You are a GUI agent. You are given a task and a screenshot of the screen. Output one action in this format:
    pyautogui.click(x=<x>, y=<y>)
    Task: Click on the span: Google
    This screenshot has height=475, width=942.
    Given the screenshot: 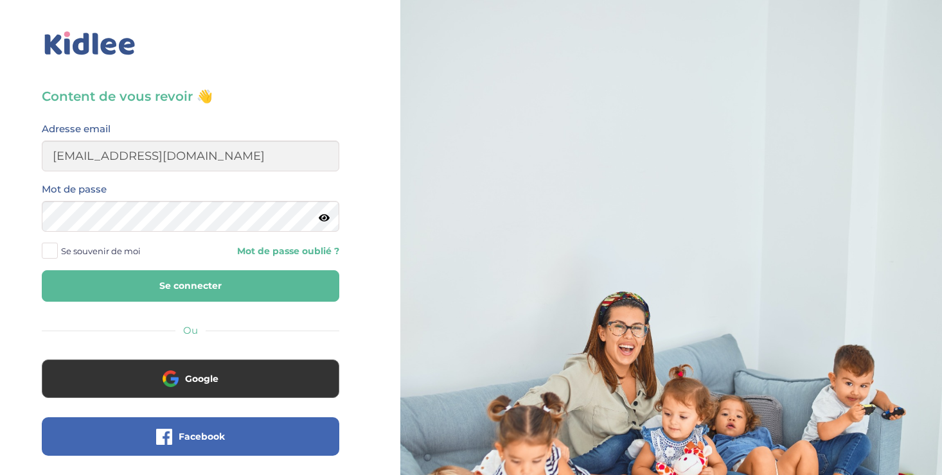 What is the action you would take?
    pyautogui.click(x=202, y=379)
    